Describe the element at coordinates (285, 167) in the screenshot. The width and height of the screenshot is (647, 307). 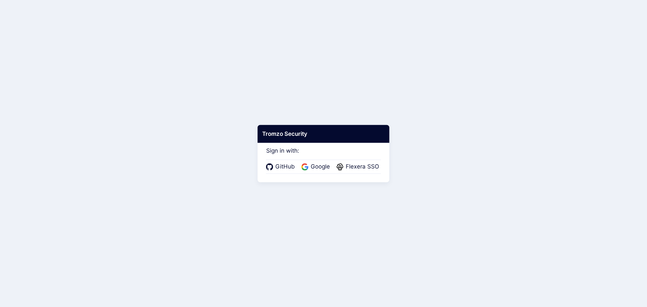
I see `span: GitHub` at that location.